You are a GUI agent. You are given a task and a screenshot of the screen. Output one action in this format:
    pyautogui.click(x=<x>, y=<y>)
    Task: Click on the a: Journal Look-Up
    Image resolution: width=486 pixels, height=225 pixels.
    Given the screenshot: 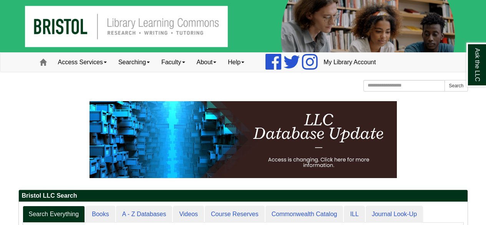 What is the action you would take?
    pyautogui.click(x=394, y=214)
    